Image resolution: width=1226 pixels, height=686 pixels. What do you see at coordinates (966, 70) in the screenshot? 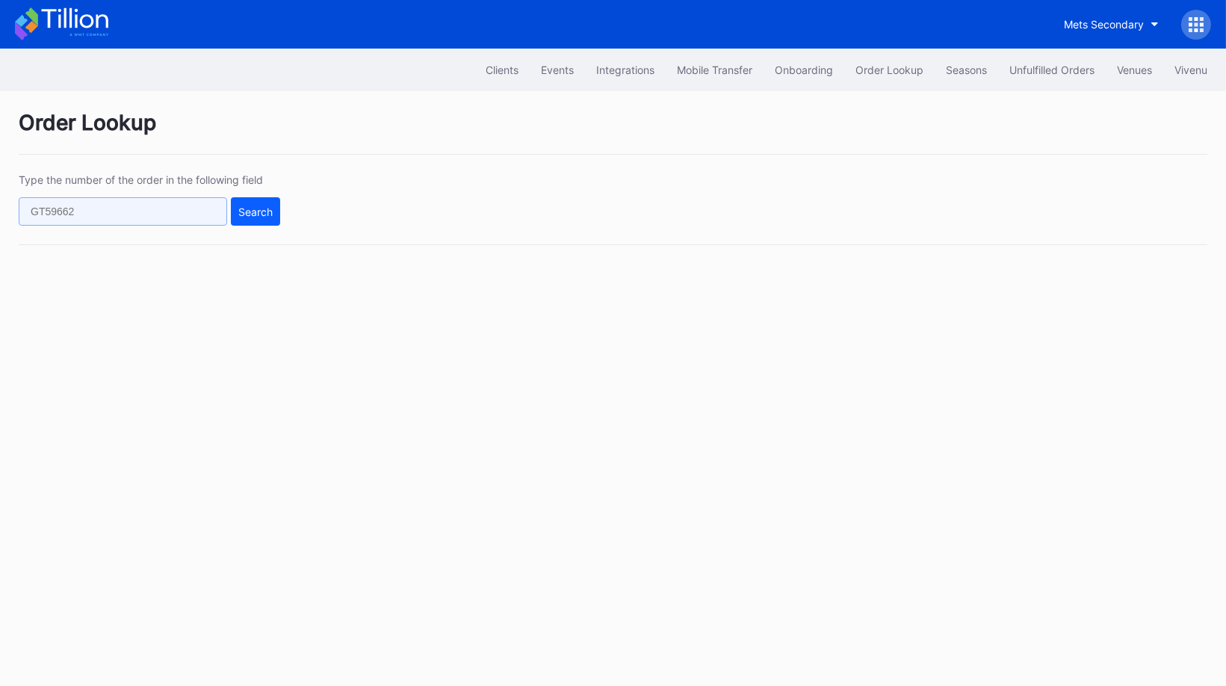
I see `a: Seasons` at bounding box center [966, 70].